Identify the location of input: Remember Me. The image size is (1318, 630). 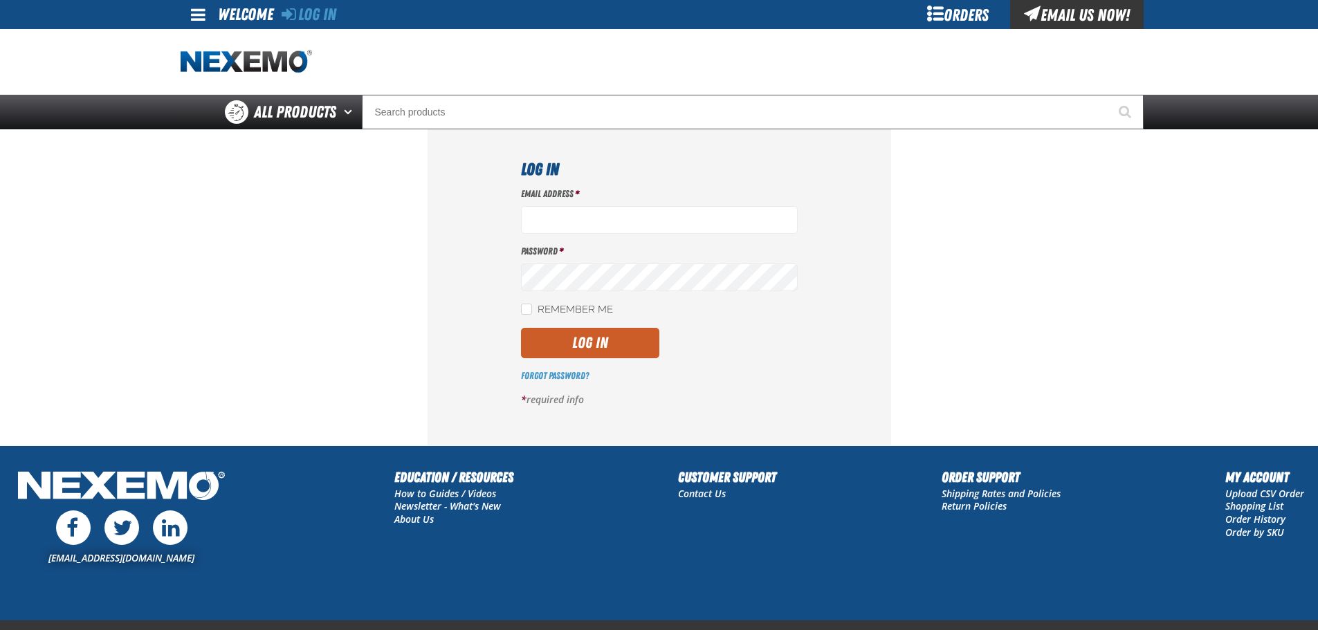
(526, 309).